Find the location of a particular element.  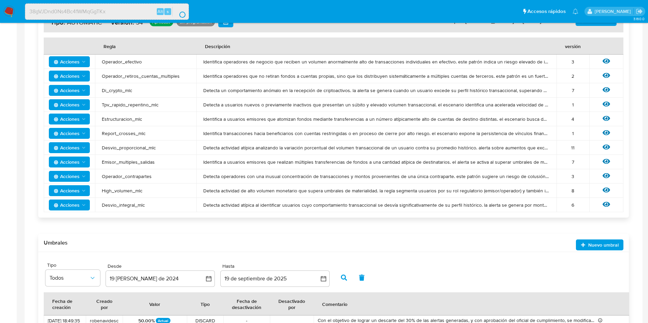

p: joaquin.santistebe@mercadolibre.com is located at coordinates (614, 11).